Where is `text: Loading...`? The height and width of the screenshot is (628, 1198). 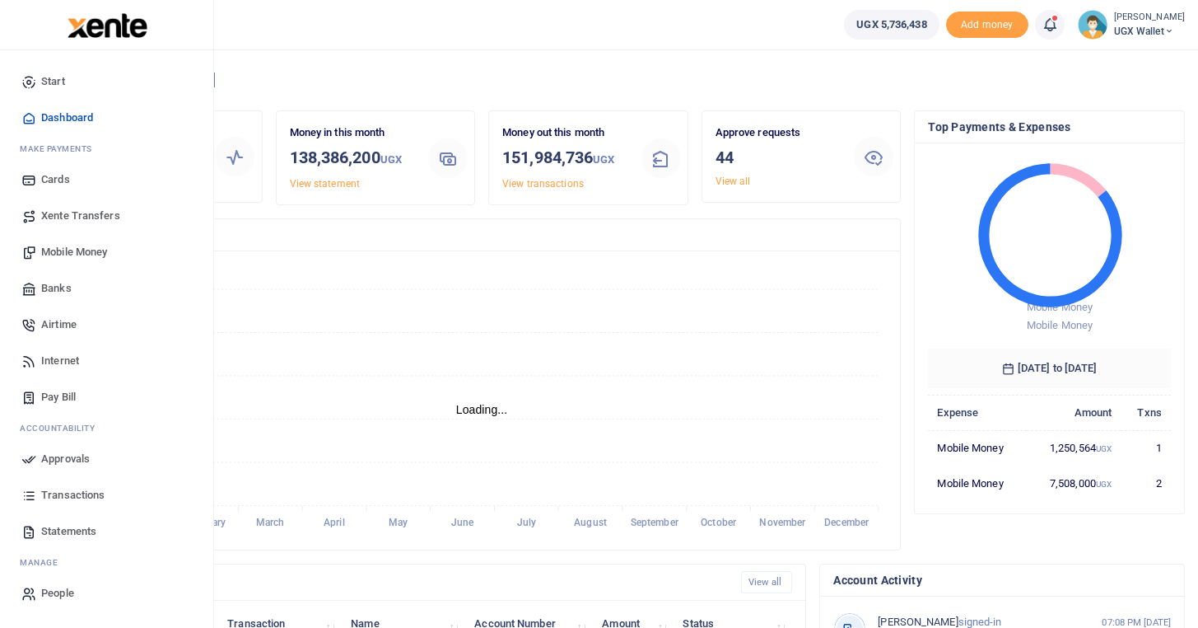
text: Loading... is located at coordinates (482, 409).